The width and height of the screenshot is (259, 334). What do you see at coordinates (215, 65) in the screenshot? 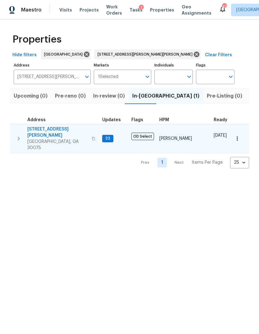
I see `label: Flags` at bounding box center [215, 65].